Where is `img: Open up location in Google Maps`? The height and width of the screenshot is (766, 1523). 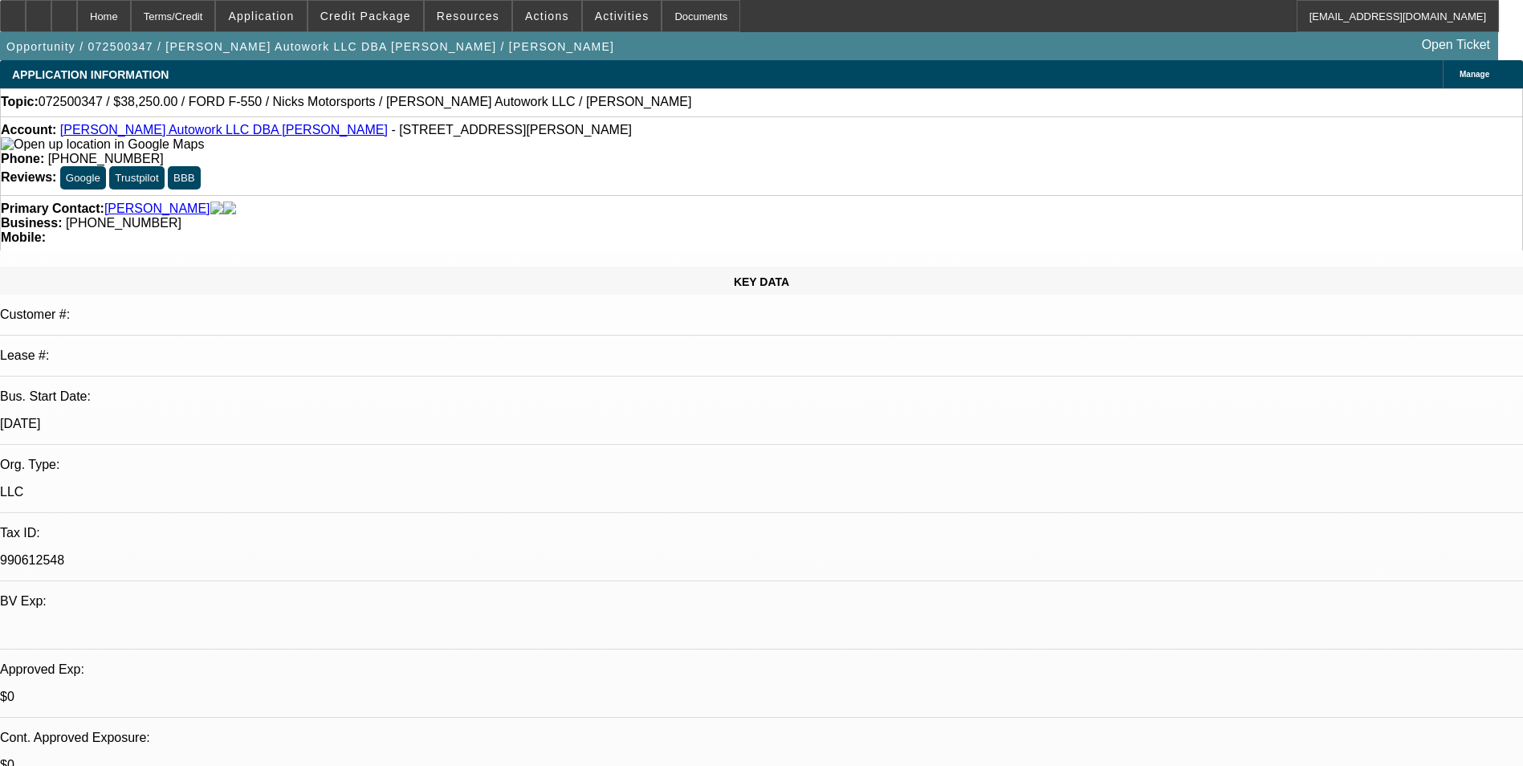
img: Open up location in Google Maps is located at coordinates (102, 144).